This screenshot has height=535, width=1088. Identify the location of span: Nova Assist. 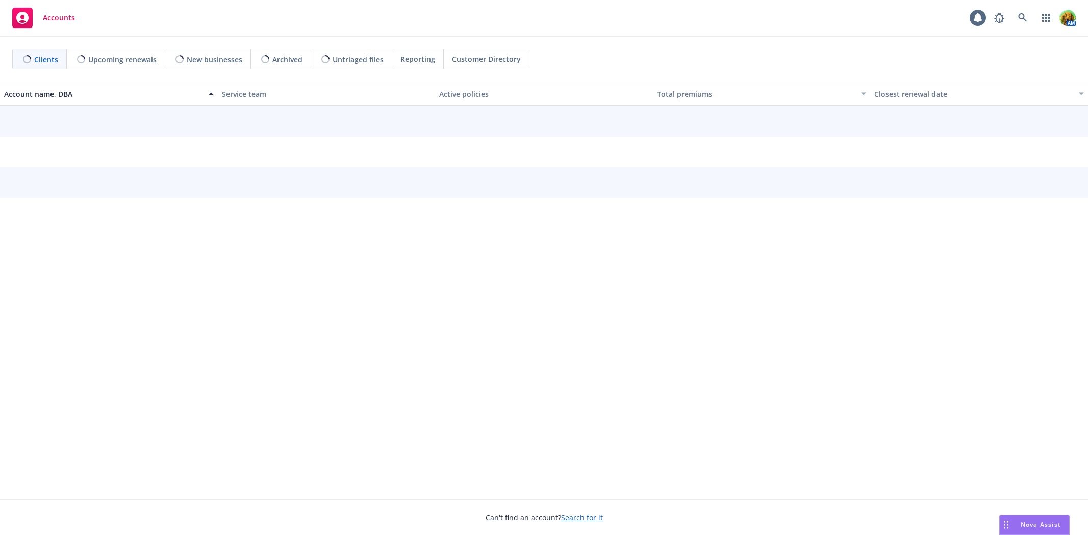
(1040, 525).